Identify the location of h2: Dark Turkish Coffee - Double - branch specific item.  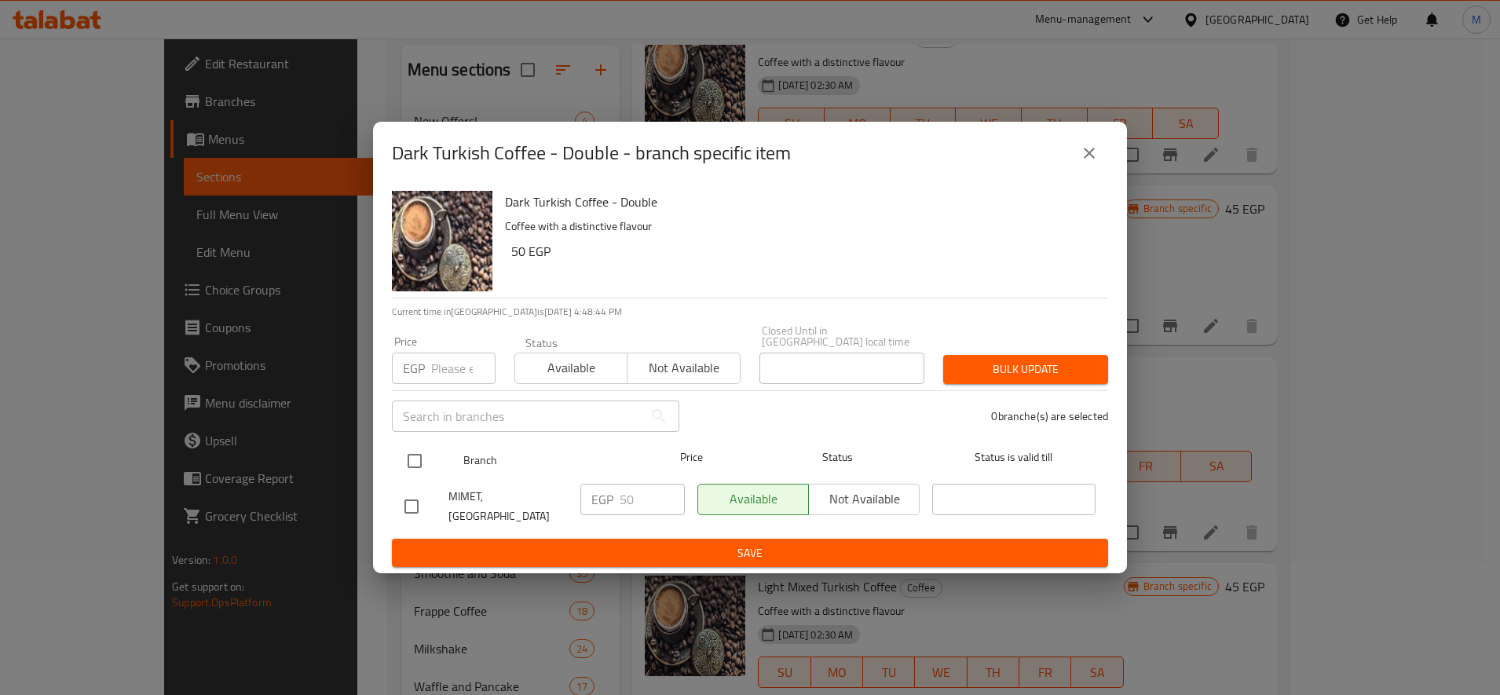
(591, 153).